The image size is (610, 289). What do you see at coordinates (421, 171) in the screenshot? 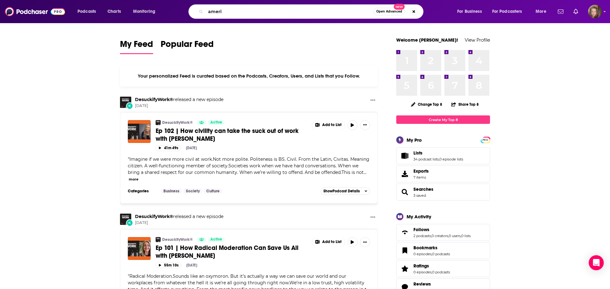
I see `span: Exports` at bounding box center [421, 171].